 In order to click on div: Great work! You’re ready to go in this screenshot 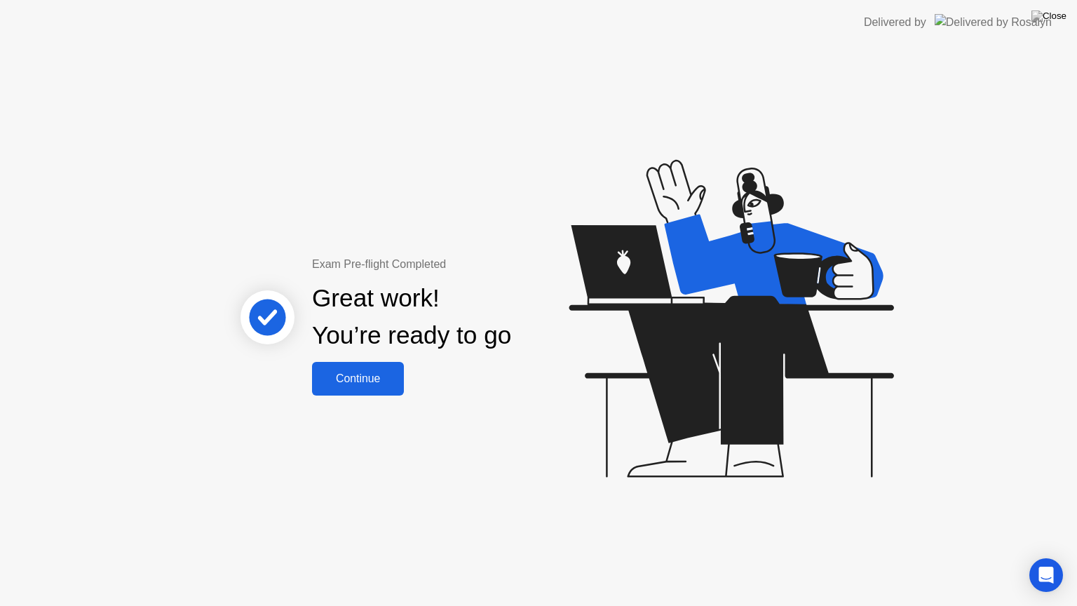, I will do `click(412, 317)`.